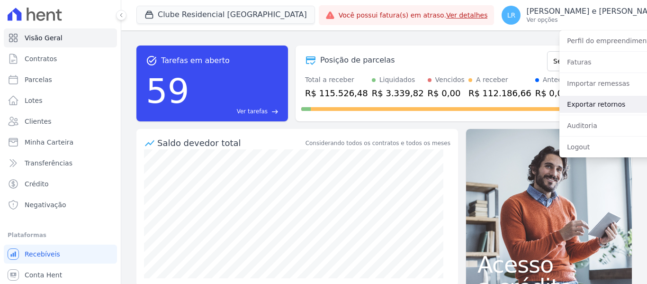 The width and height of the screenshot is (647, 284). What do you see at coordinates (60, 121) in the screenshot?
I see `a: Clientes` at bounding box center [60, 121].